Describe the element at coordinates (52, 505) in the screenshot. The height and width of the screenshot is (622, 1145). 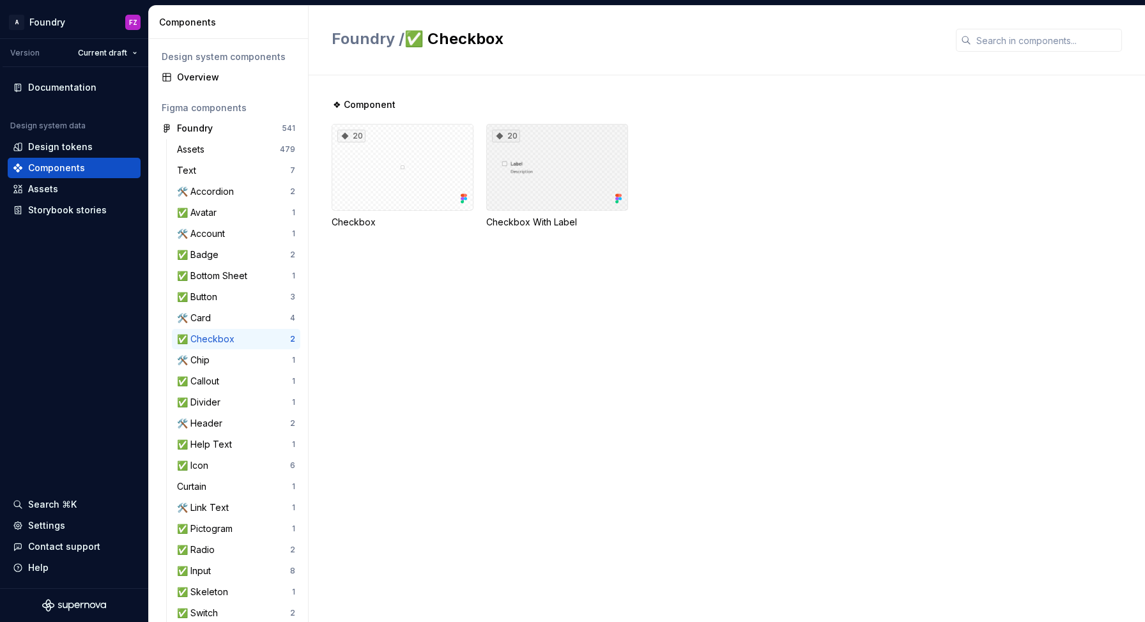
I see `div: Search ⌘K` at that location.